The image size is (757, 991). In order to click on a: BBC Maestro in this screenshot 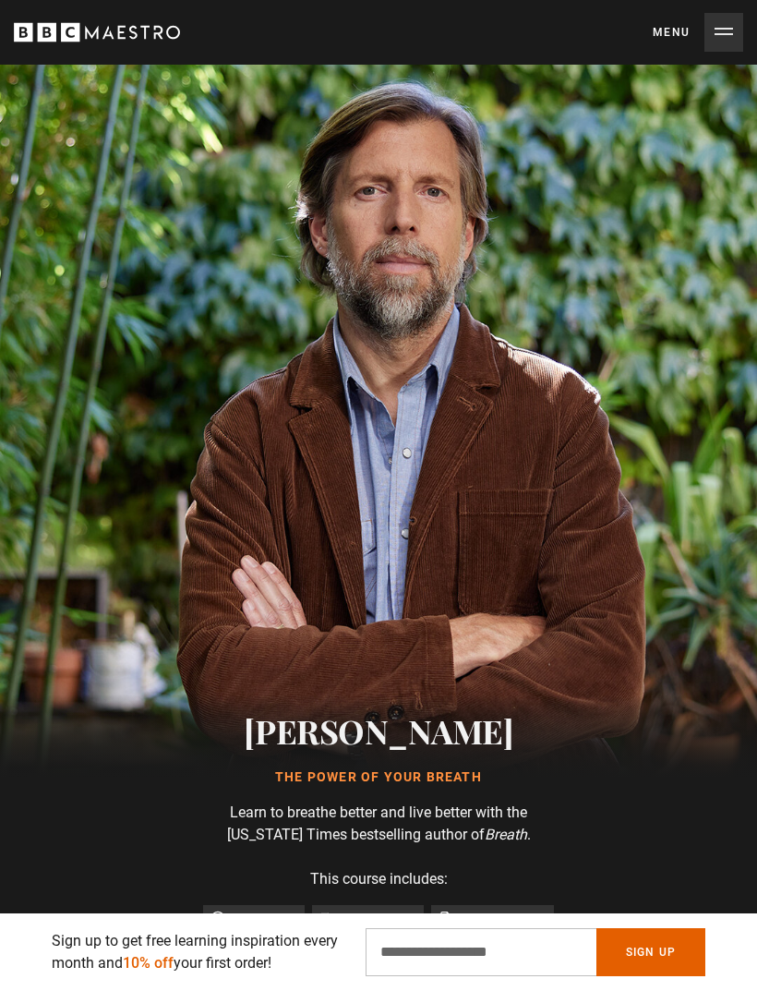, I will do `click(97, 32)`.